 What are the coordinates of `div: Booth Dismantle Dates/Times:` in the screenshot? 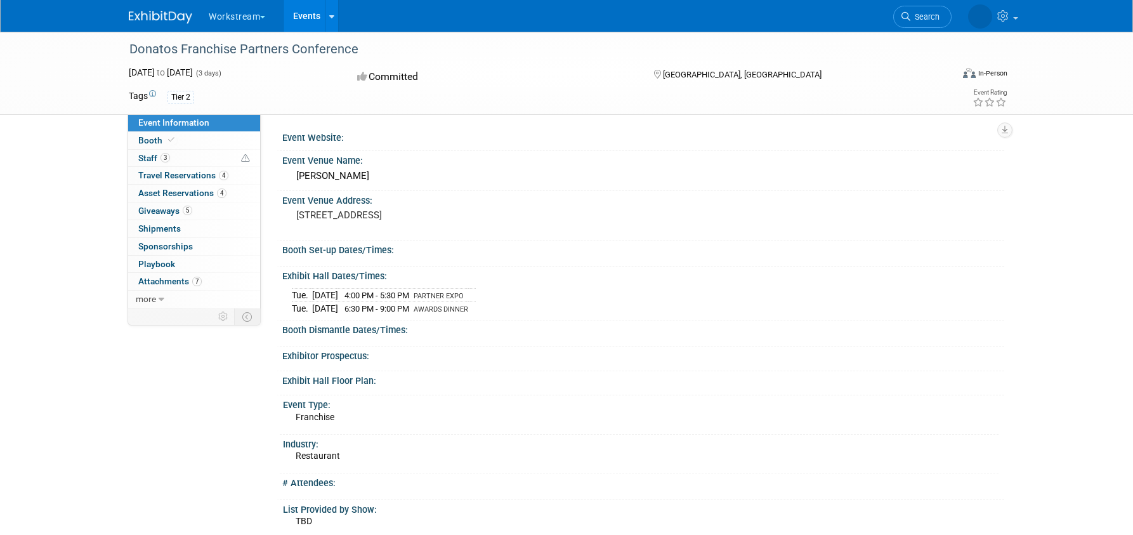 It's located at (643, 328).